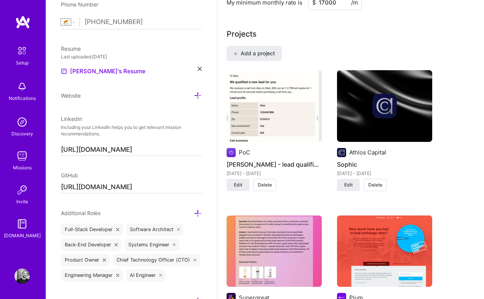  I want to click on div: Chief Technology Officer (CTO), so click(157, 260).